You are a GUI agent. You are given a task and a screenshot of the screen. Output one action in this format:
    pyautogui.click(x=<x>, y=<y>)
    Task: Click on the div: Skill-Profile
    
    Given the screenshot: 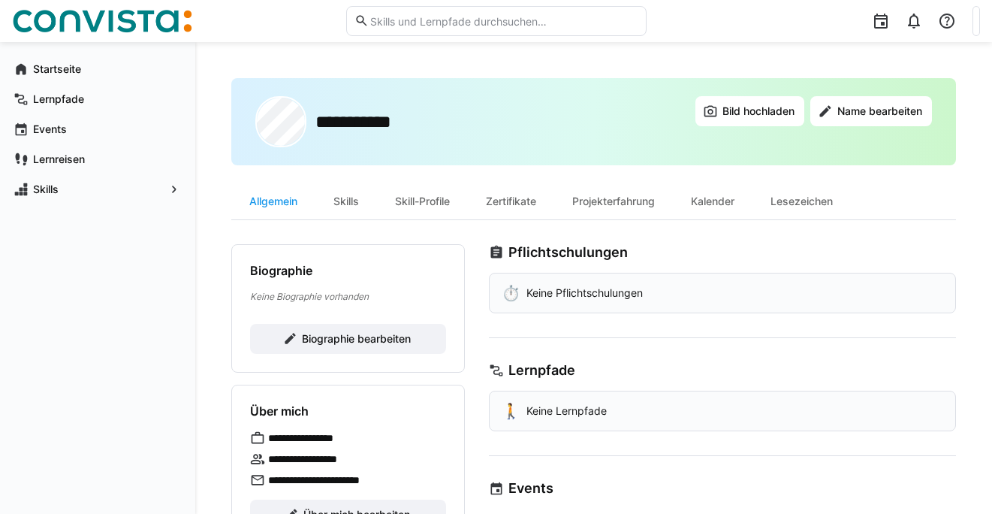 What is the action you would take?
    pyautogui.click(x=422, y=201)
    